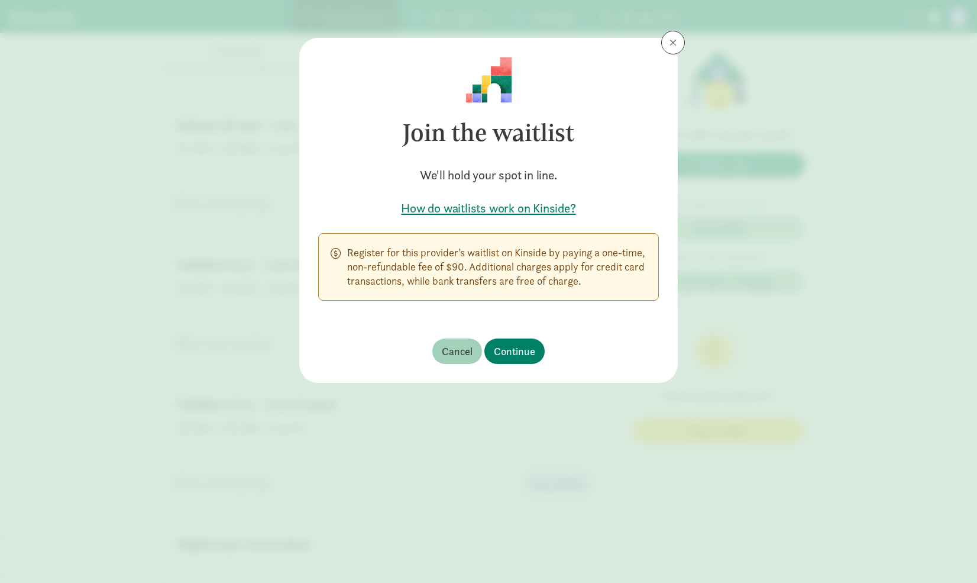 This screenshot has height=583, width=977. Describe the element at coordinates (515, 351) in the screenshot. I see `button: Continue` at that location.